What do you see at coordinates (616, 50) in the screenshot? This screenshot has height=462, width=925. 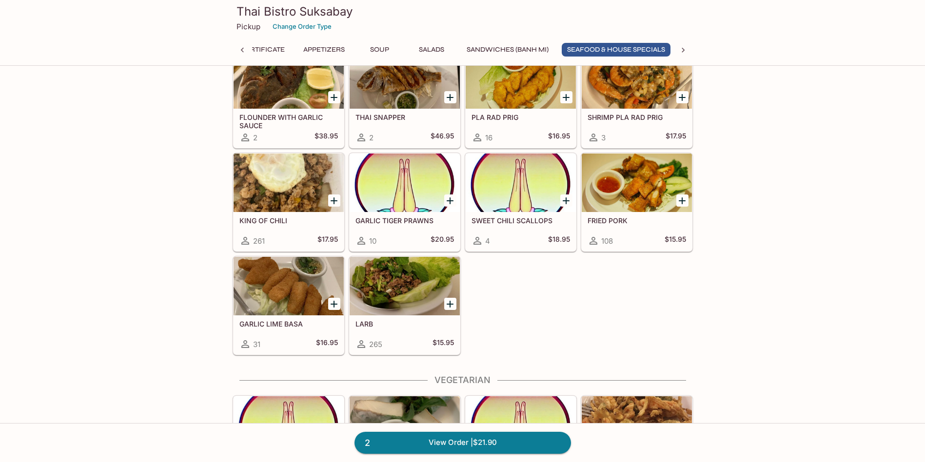 I see `button: Seafood & House Specials` at bounding box center [616, 50].